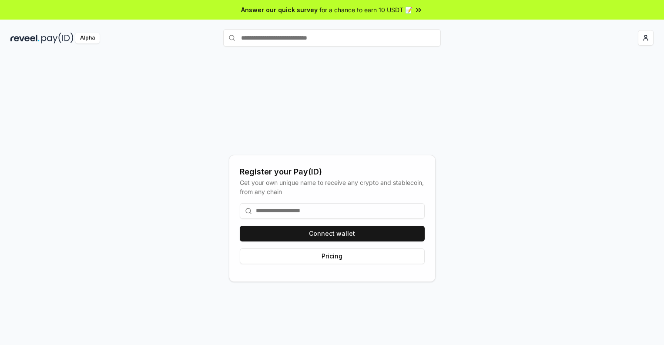 This screenshot has height=345, width=664. Describe the element at coordinates (88, 38) in the screenshot. I see `div: Alpha` at that location.